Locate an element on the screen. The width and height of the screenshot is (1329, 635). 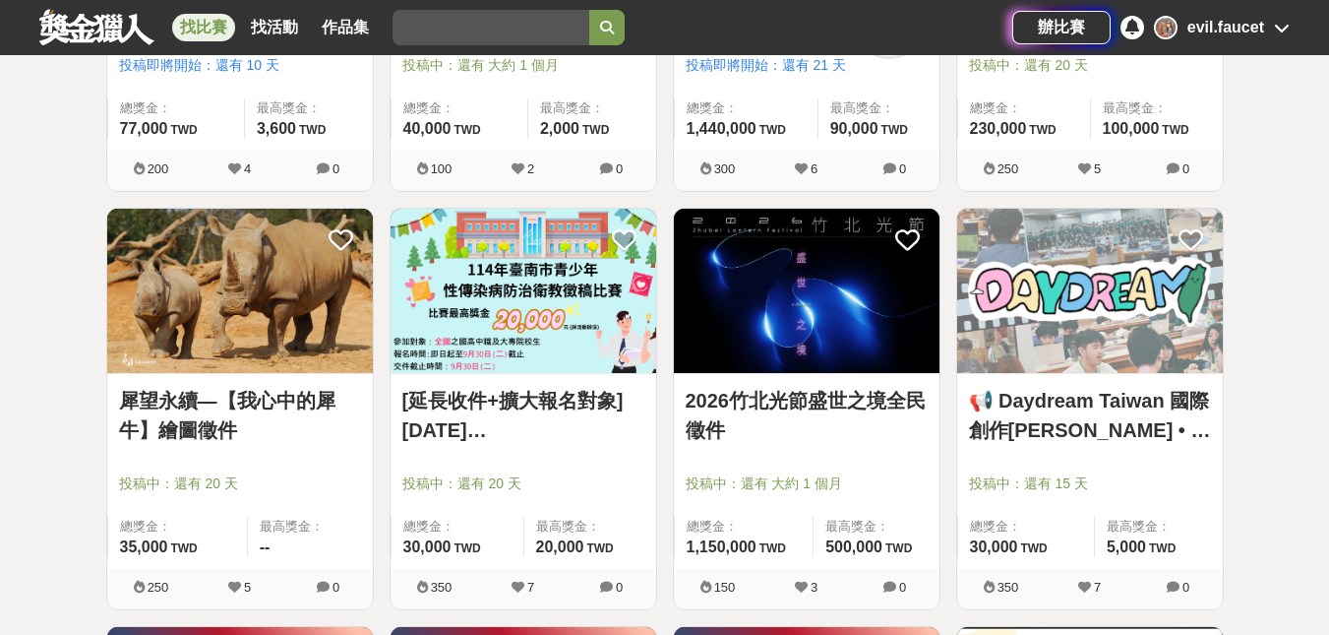
span: 90,000 is located at coordinates (854, 128).